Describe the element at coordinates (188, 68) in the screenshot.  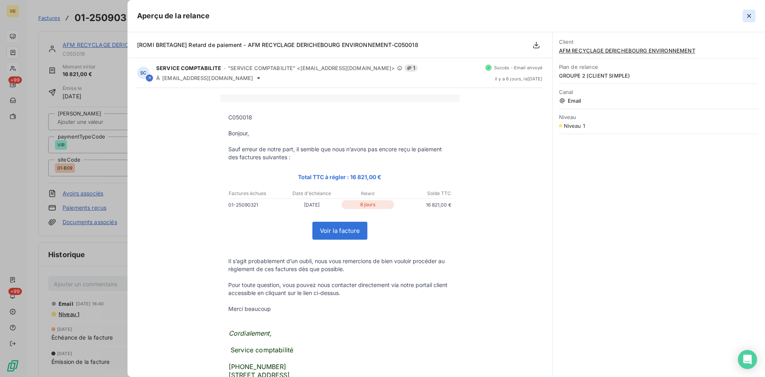
I see `span: SERVICE COMPTABILITE` at that location.